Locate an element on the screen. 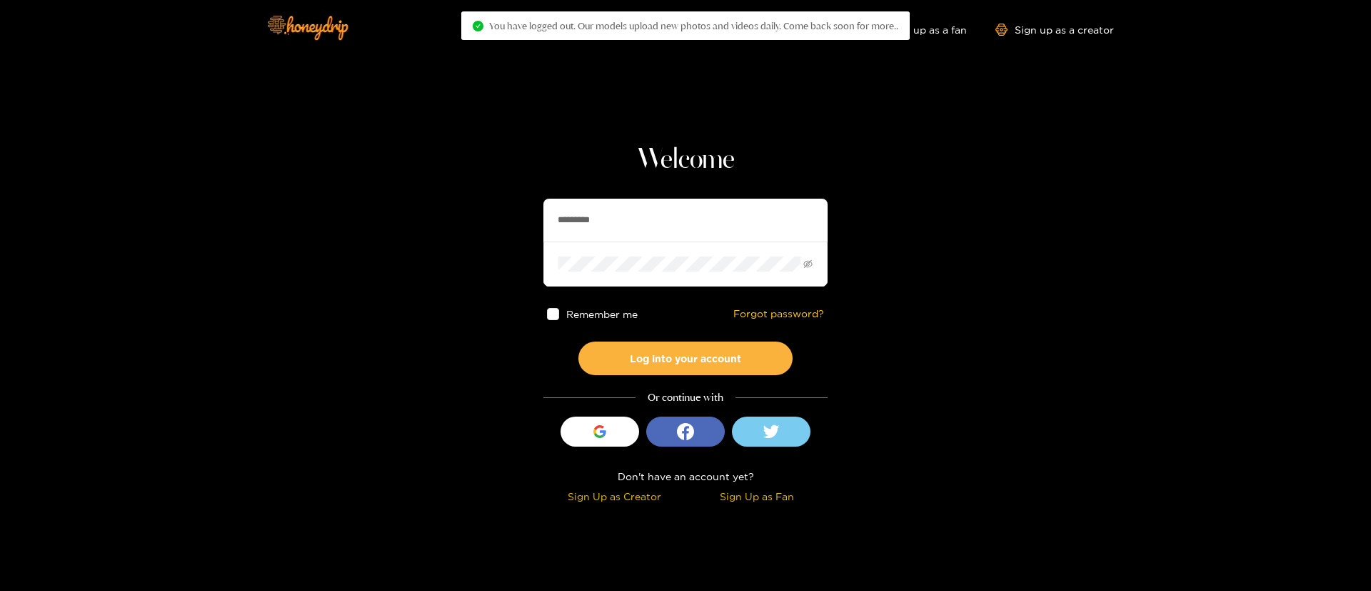 The width and height of the screenshot is (1371, 591). a: Forgot password? is located at coordinates (778, 313).